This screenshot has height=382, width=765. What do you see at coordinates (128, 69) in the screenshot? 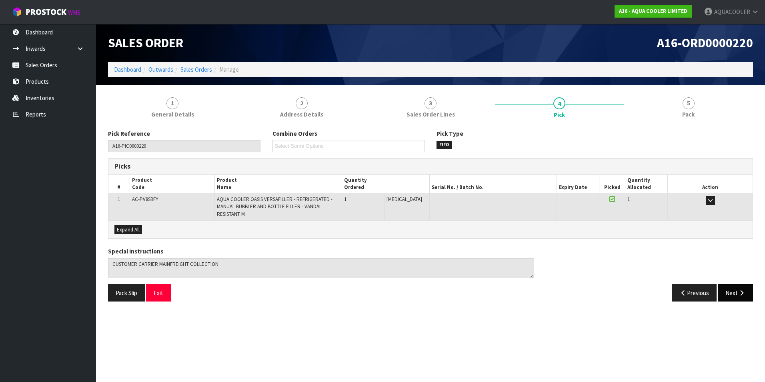
I see `a: Dashboard` at bounding box center [128, 69].